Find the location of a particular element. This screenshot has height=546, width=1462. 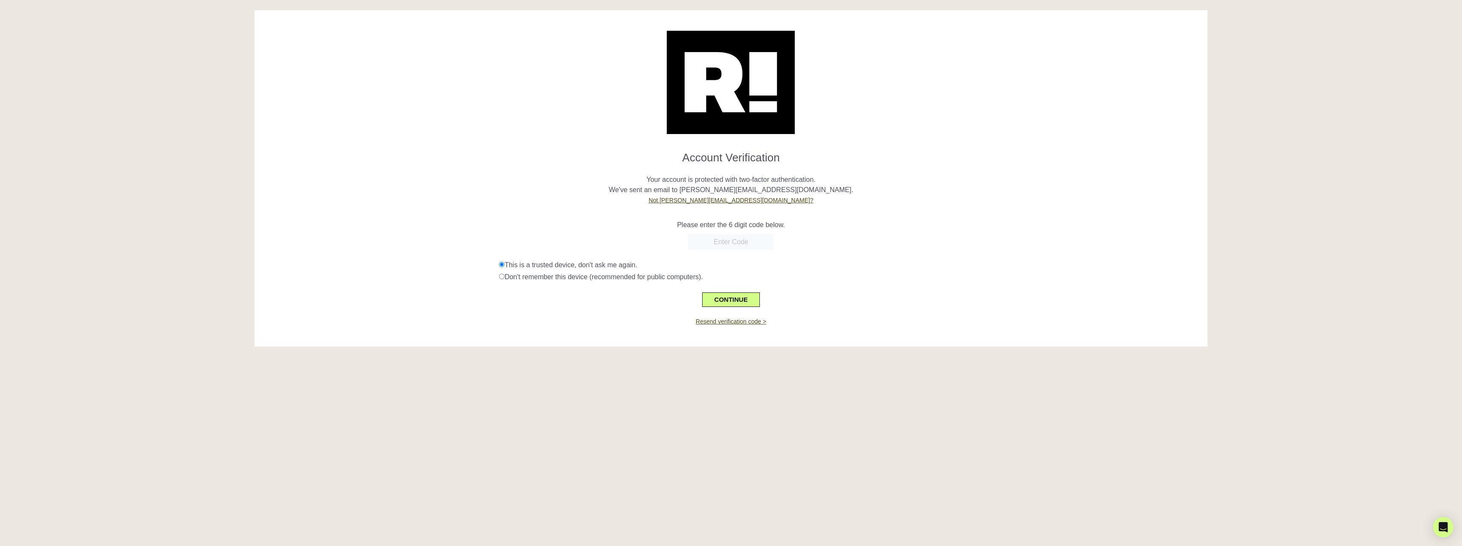

input: Enter Code is located at coordinates (731, 242).